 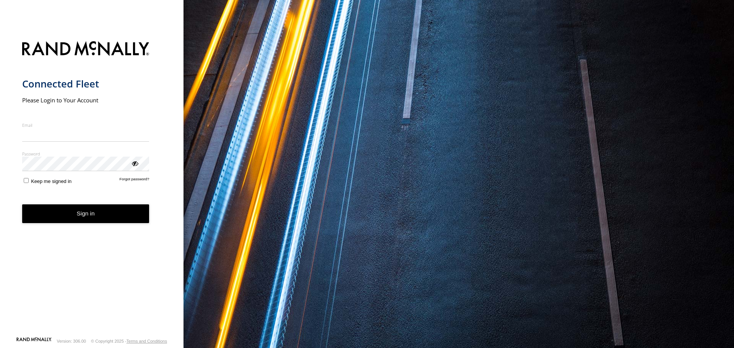 What do you see at coordinates (26, 181) in the screenshot?
I see `input: Keep me signed in` at bounding box center [26, 181].